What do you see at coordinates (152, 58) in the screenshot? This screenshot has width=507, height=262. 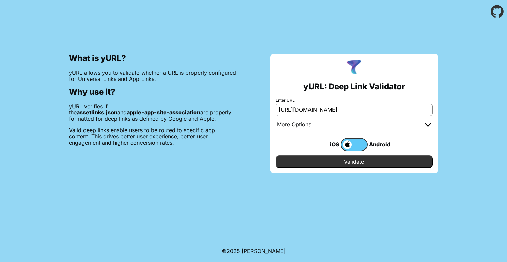 I see `h2: What is yURL?` at bounding box center [152, 58].